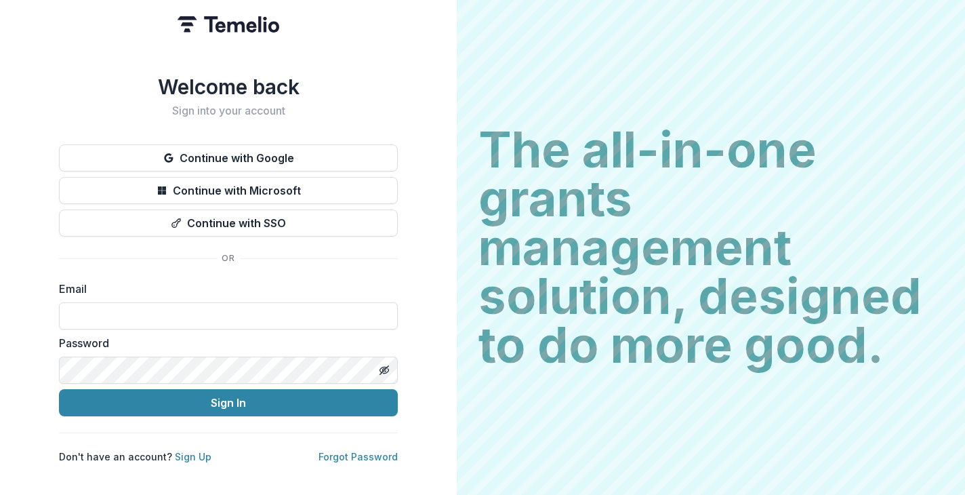  I want to click on button: Toggle password visibility, so click(384, 370).